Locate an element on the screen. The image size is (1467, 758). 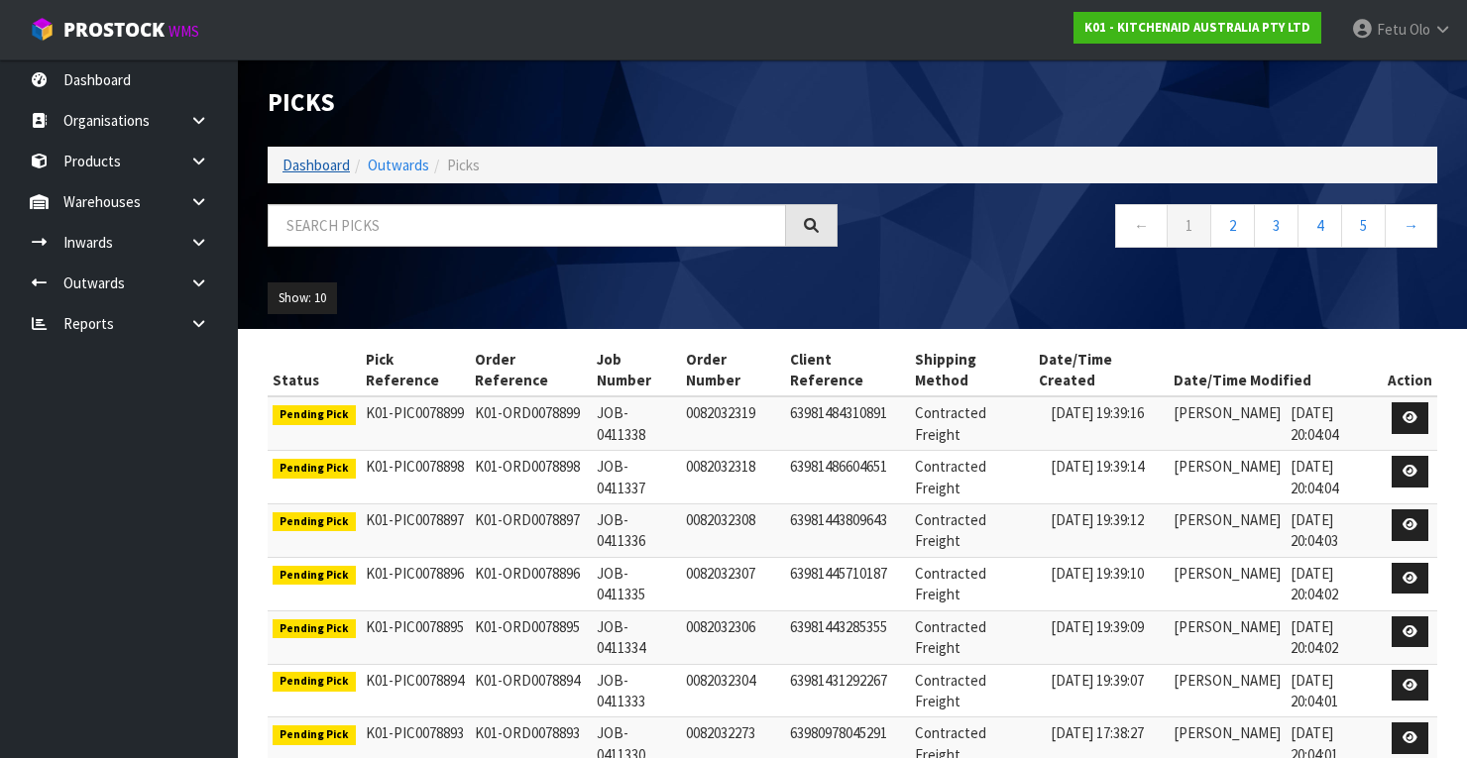
a: 3 is located at coordinates (1275, 225).